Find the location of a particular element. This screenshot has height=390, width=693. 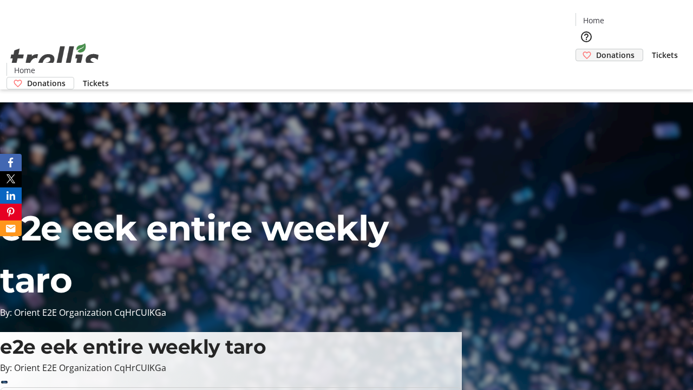

button: Help is located at coordinates (586, 37).